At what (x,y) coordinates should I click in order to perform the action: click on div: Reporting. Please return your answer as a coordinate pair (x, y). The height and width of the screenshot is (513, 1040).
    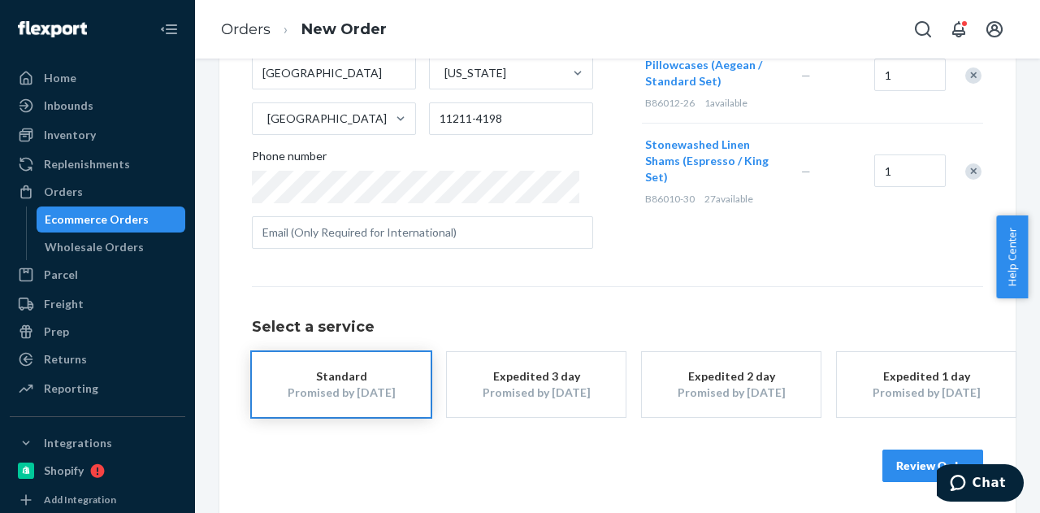
    Looking at the image, I should click on (71, 388).